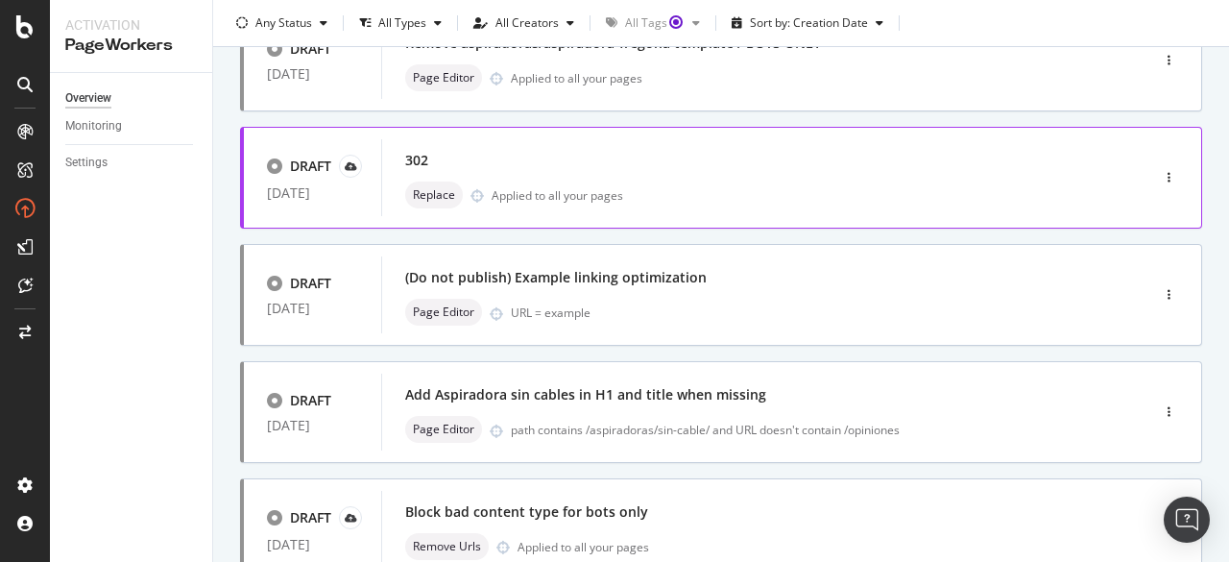  Describe the element at coordinates (447, 546) in the screenshot. I see `span: Remove Urls` at that location.